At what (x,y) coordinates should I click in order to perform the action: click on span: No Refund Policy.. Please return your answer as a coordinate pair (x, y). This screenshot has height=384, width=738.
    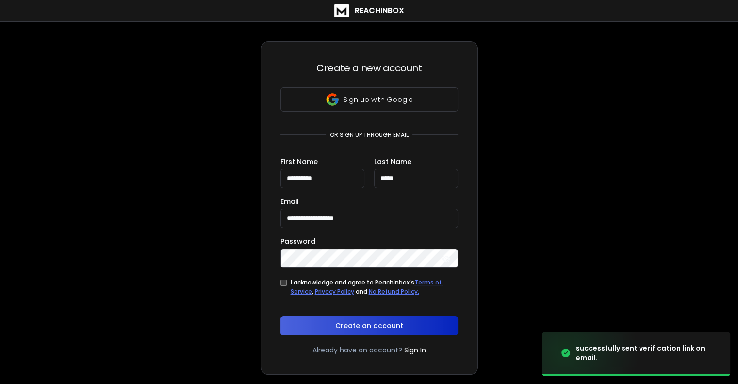
    Looking at the image, I should click on (394, 291).